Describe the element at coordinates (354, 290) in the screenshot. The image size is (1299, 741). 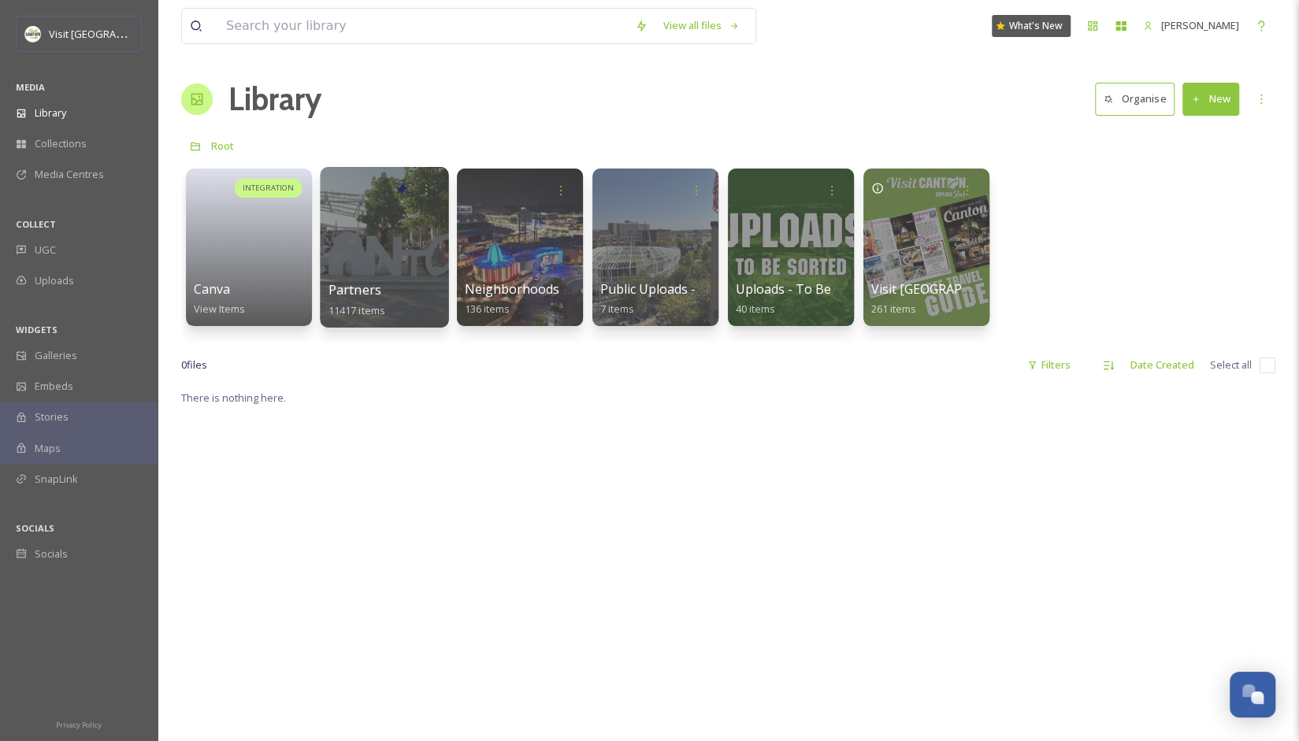
I see `span: Partners` at that location.